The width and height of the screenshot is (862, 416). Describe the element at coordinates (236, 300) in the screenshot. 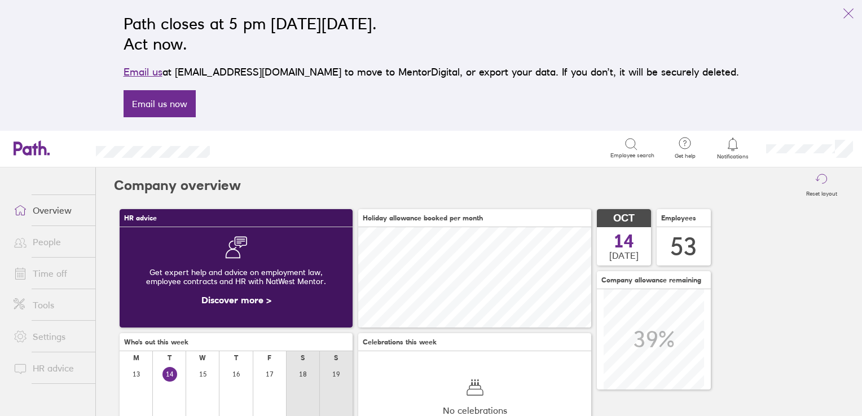

I see `a: Discover more >` at that location.